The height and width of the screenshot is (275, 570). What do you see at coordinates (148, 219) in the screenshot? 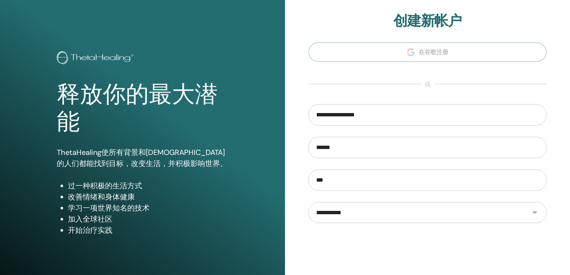
I see `li: 加入全球社区` at bounding box center [148, 219].